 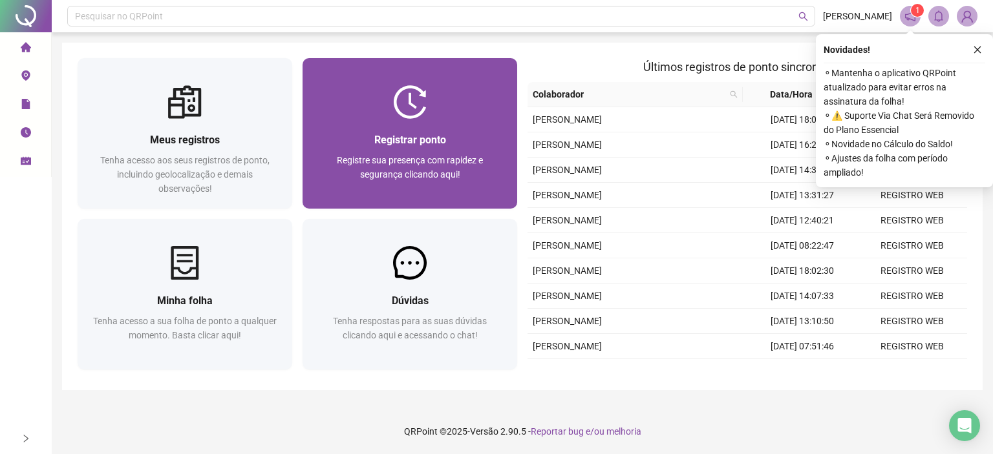 I want to click on span: Versão, so click(x=484, y=432).